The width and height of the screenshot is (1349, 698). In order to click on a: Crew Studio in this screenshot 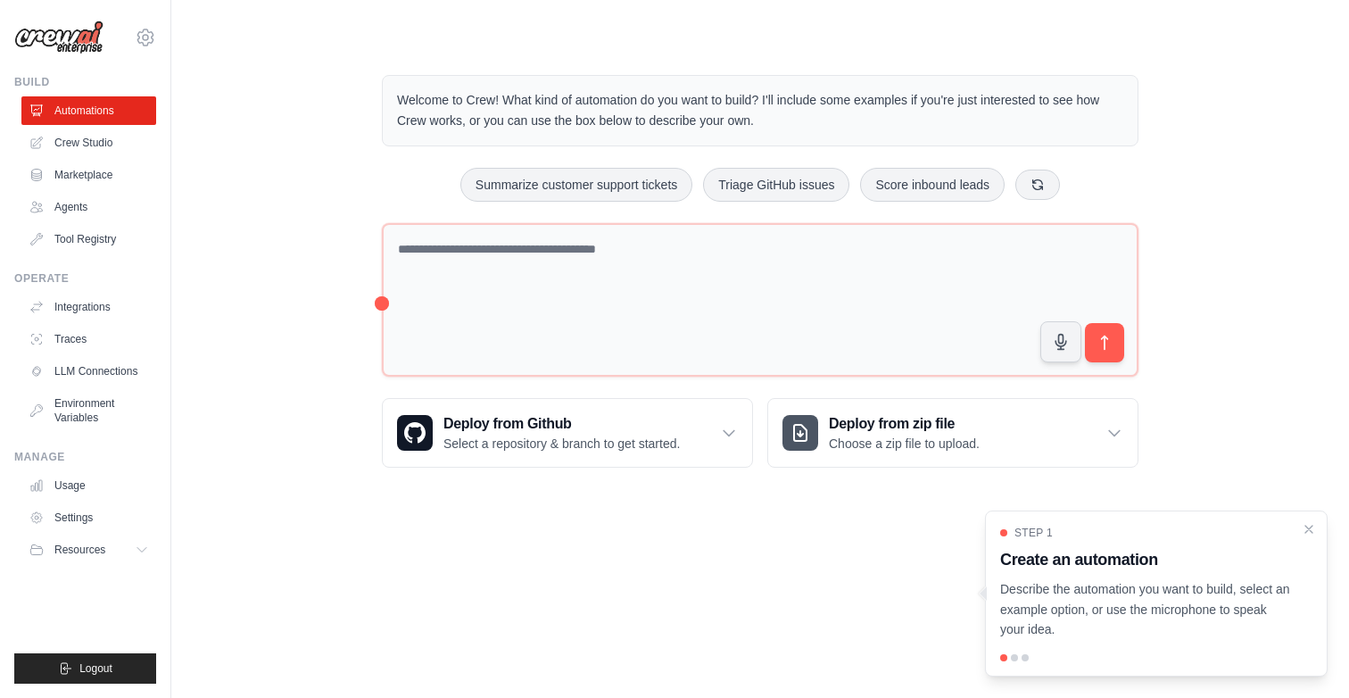, I will do `click(88, 143)`.